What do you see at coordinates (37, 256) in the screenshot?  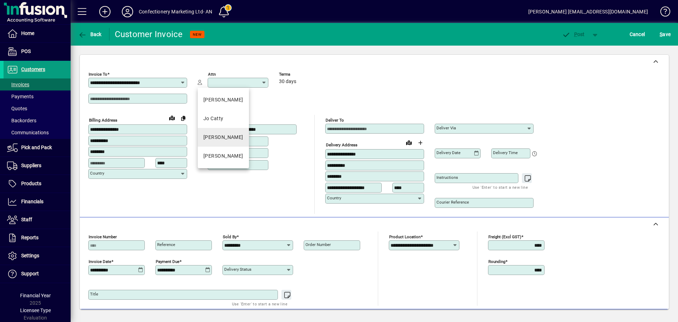 I see `a: Settings` at bounding box center [37, 256].